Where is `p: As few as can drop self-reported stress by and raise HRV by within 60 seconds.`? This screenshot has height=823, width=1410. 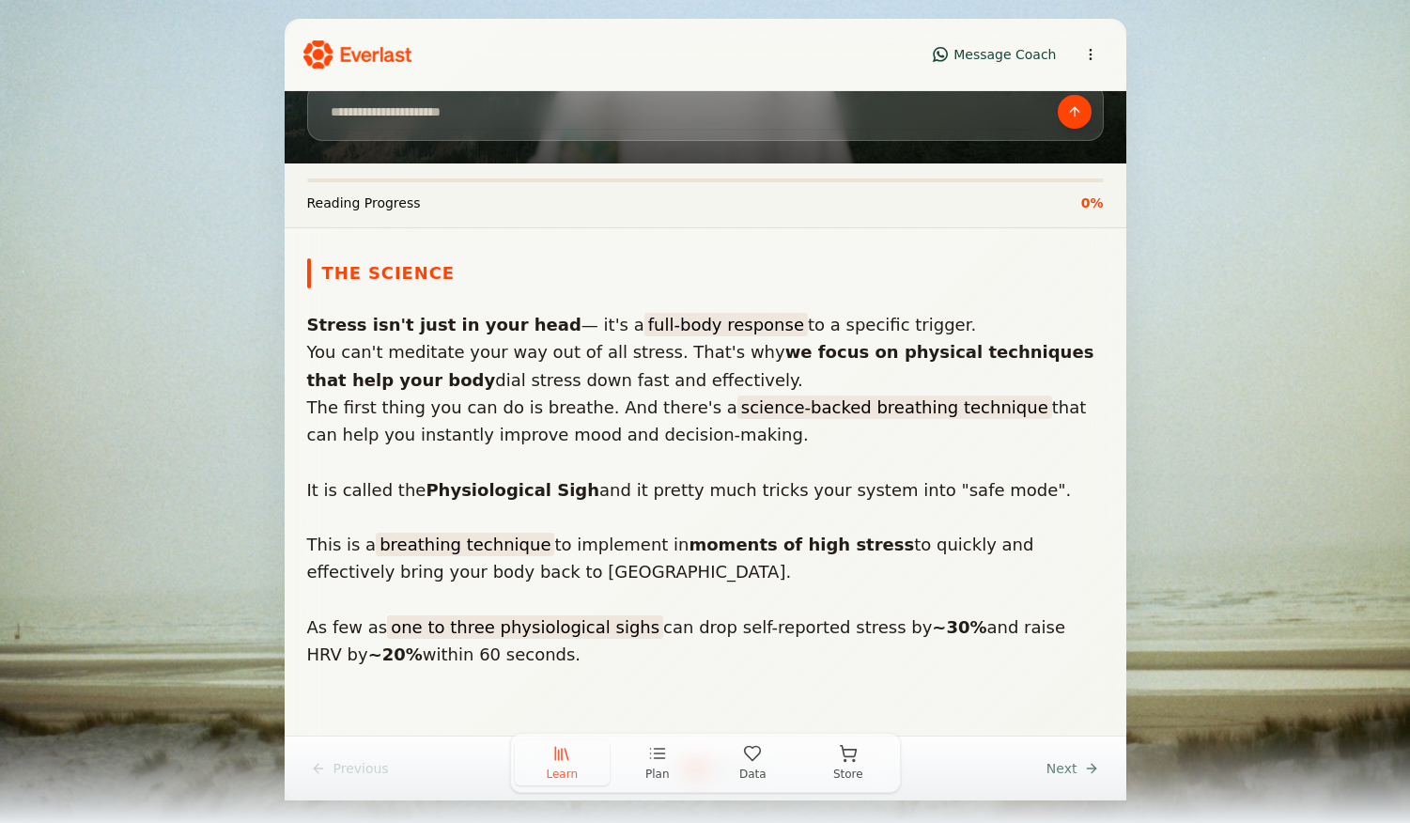 p: As few as can drop self-reported stress by and raise HRV by within 60 seconds. is located at coordinates (706, 655).